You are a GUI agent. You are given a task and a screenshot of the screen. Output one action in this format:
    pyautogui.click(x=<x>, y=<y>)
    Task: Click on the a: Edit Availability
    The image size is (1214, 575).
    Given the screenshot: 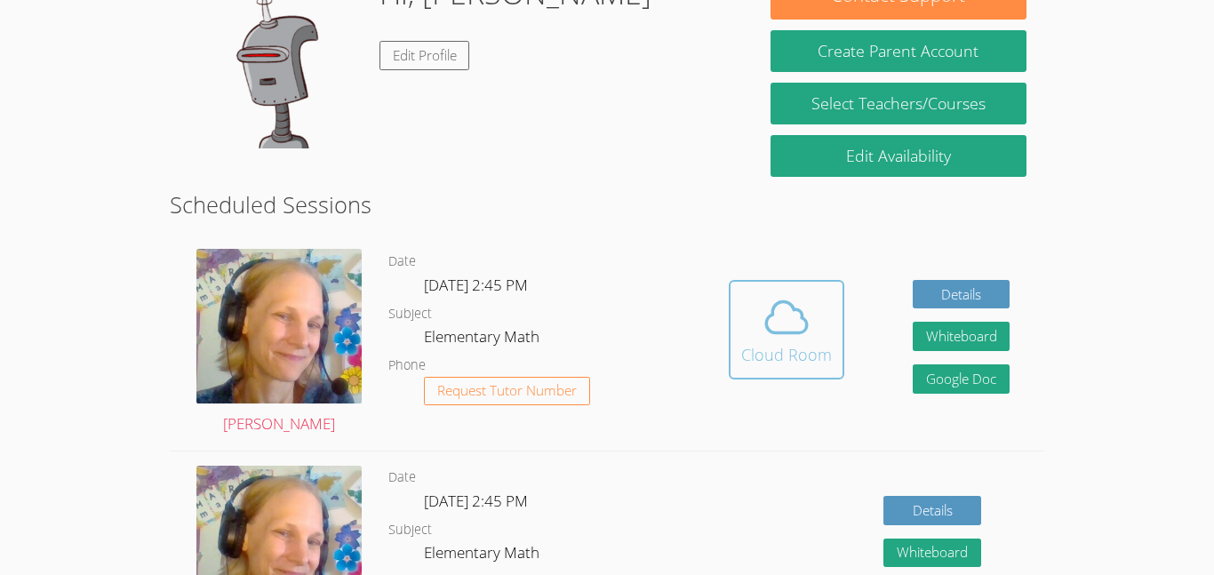 What is the action you would take?
    pyautogui.click(x=899, y=156)
    